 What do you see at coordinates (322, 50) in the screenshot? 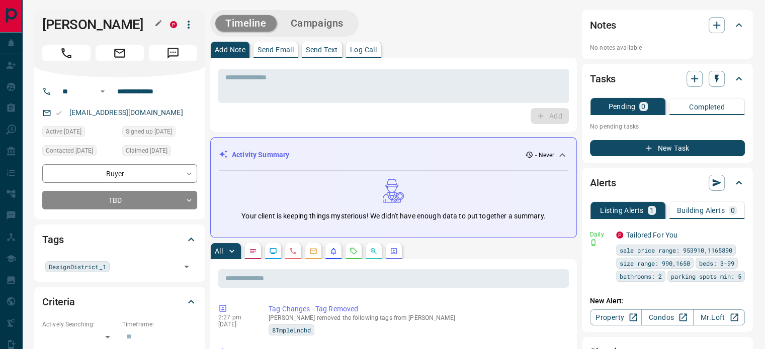
I see `p: Send Text` at bounding box center [322, 50].